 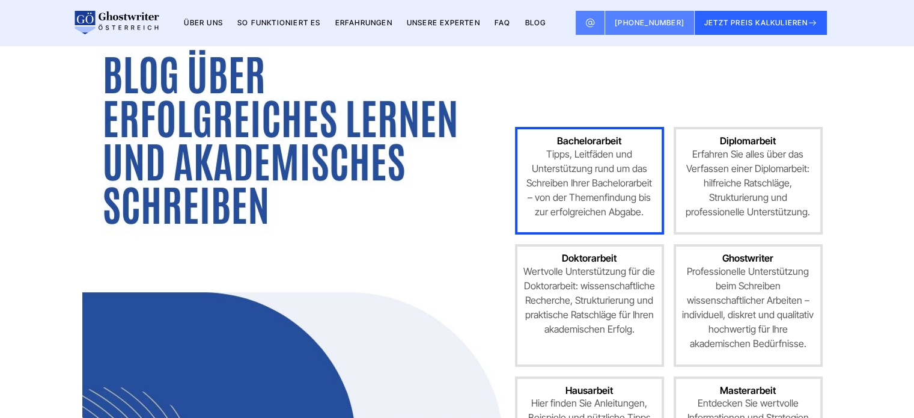 What do you see at coordinates (589, 183) in the screenshot?
I see `p: Tipps, Leitfäden und Unterstützung rund um das Schreiben Ihrer Bachelorarbeit – von der Themenfin...` at bounding box center [589, 183].